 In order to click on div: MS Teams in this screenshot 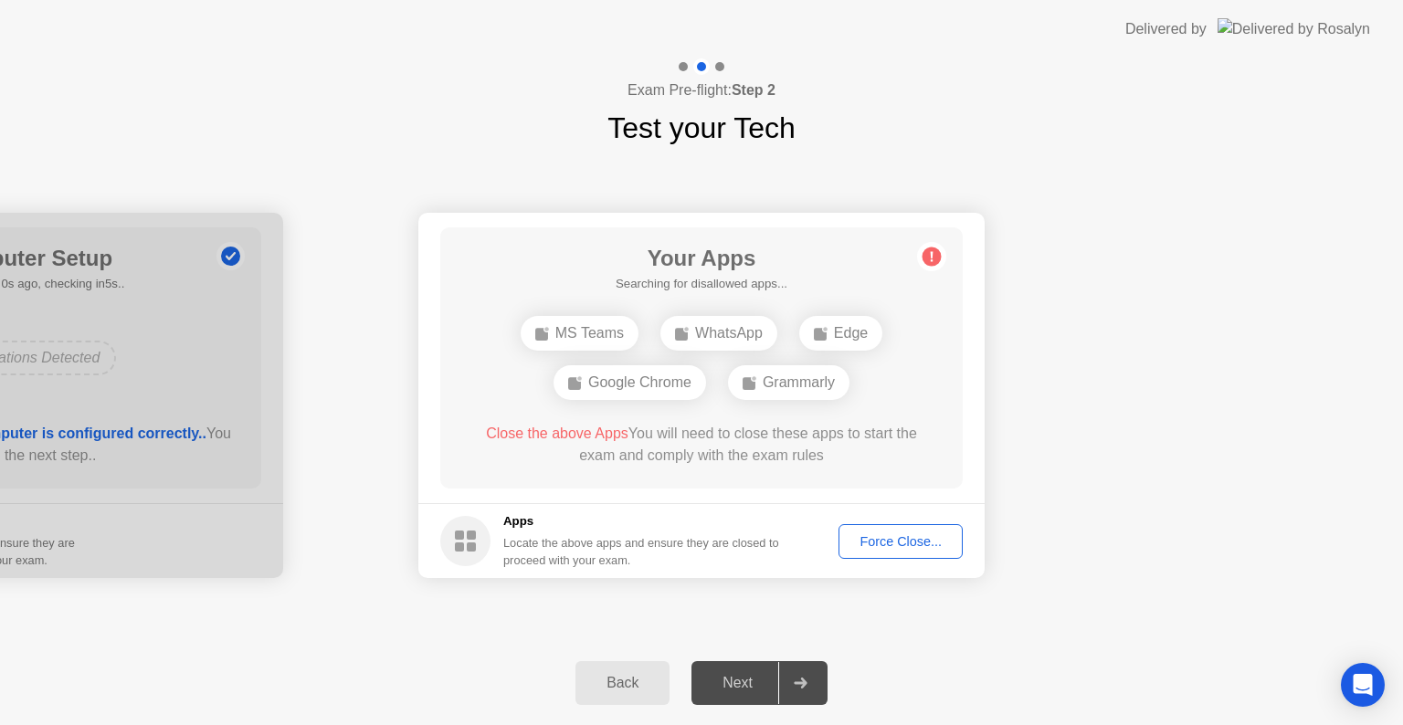, I will do `click(579, 333)`.